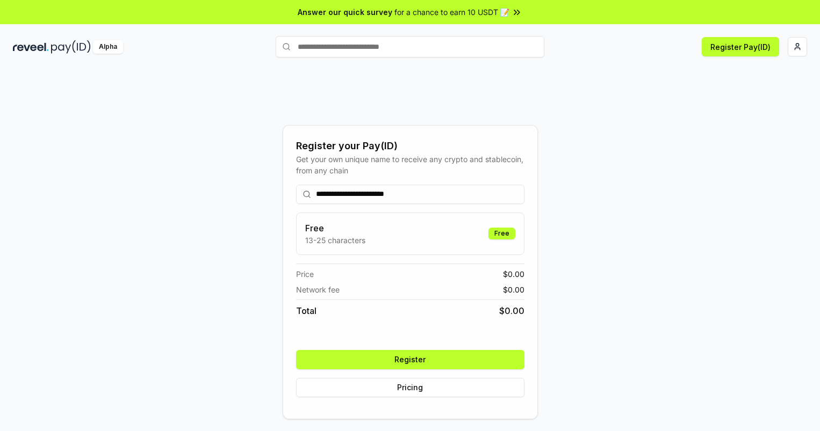 The image size is (820, 431). What do you see at coordinates (502, 234) in the screenshot?
I see `div: Free` at bounding box center [502, 234].